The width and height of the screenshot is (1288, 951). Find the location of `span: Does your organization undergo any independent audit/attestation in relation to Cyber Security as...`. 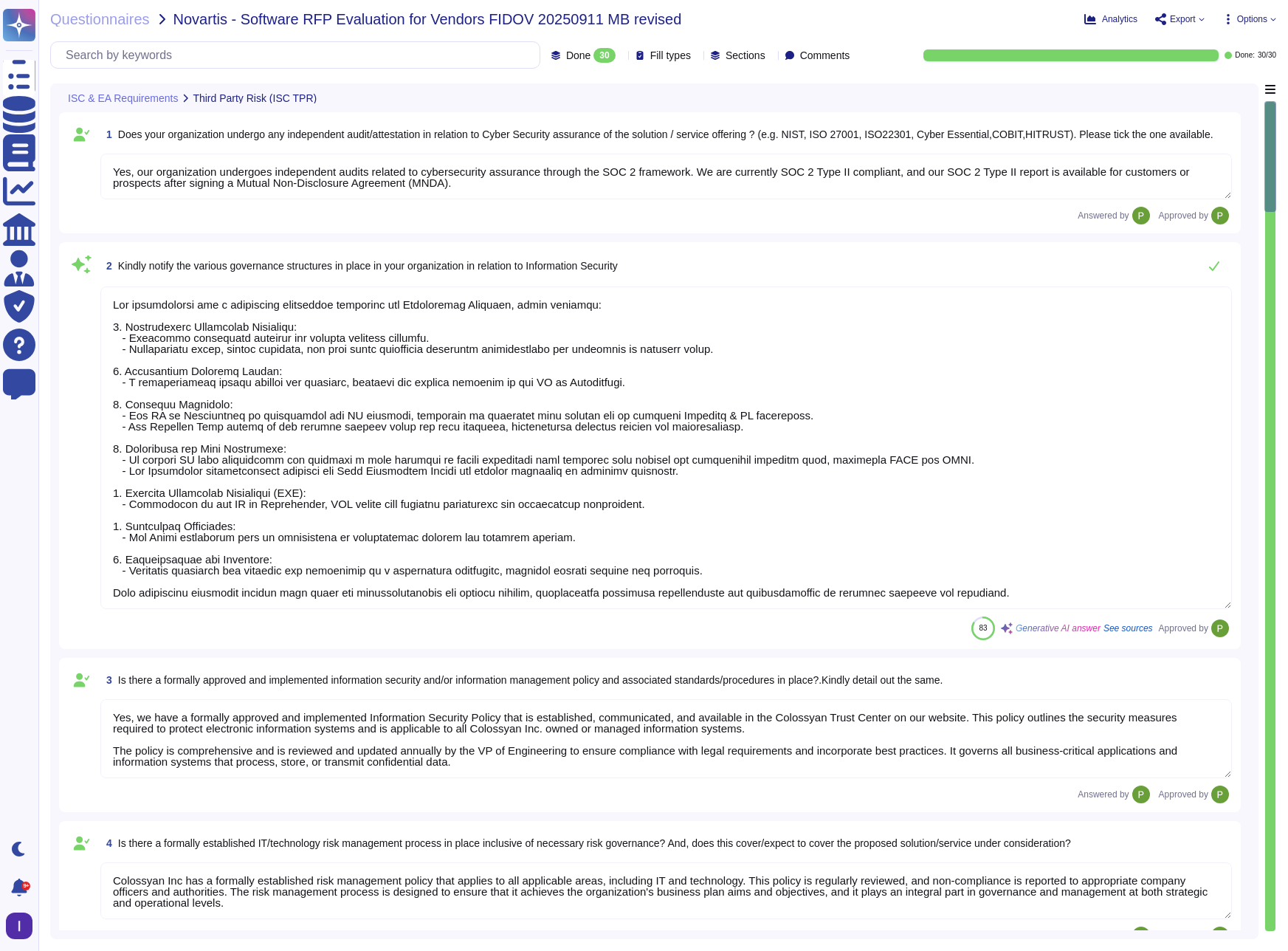

span: Does your organization undergo any independent audit/attestation in relation to Cyber Security as... is located at coordinates (666, 134).